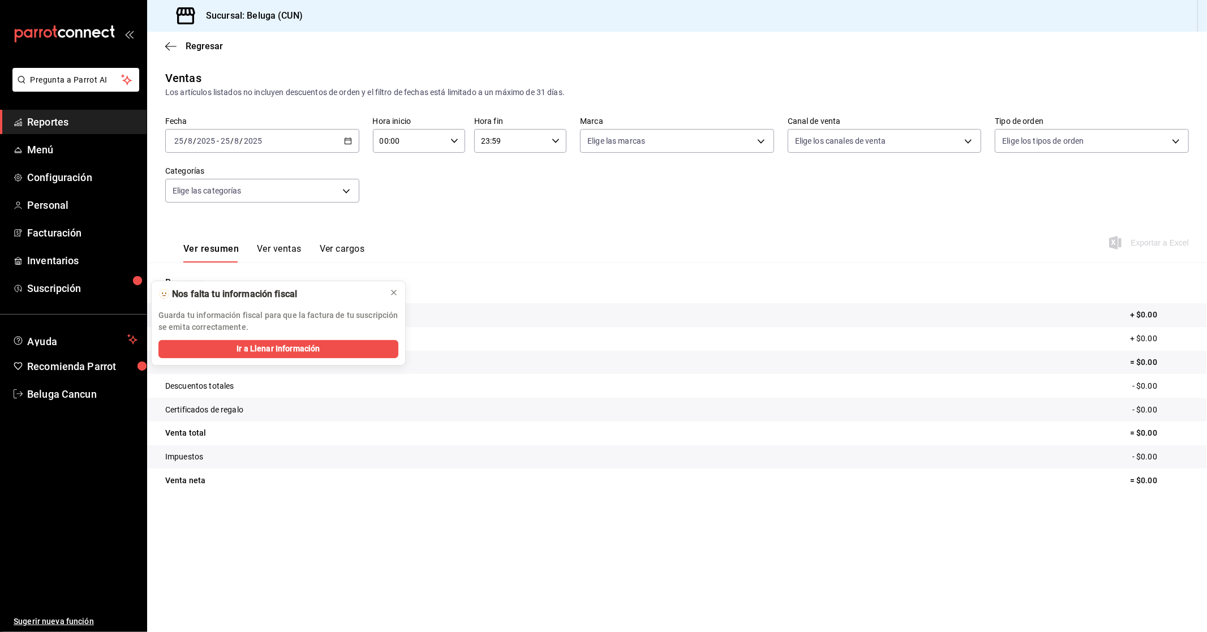 The width and height of the screenshot is (1207, 632). Describe the element at coordinates (278, 321) in the screenshot. I see `p: Guarda tu información fiscal para que la factura de tu suscripción se emita correctamente.` at that location.